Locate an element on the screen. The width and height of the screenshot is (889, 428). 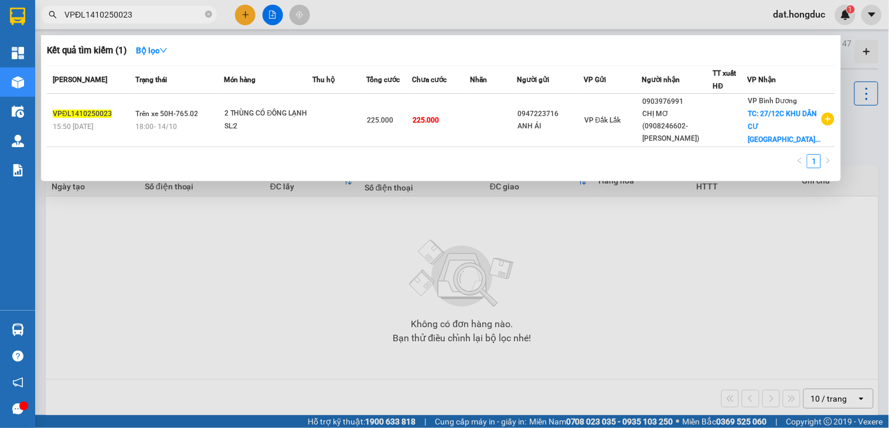
span: Nhãn is located at coordinates (479, 80).